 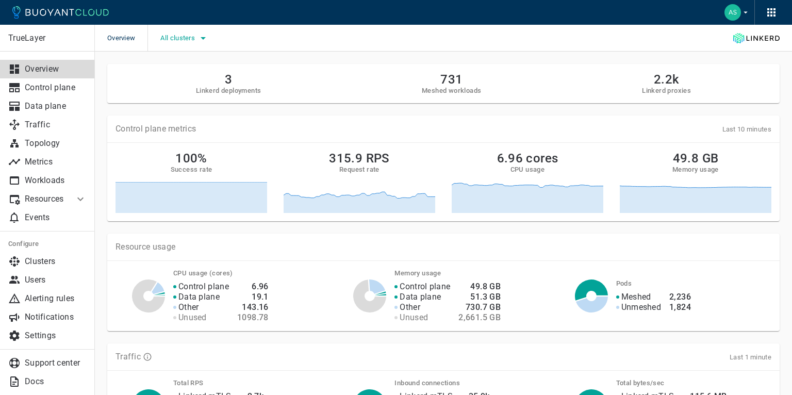 What do you see at coordinates (680, 307) in the screenshot?
I see `h4: 1,824` at bounding box center [680, 307].